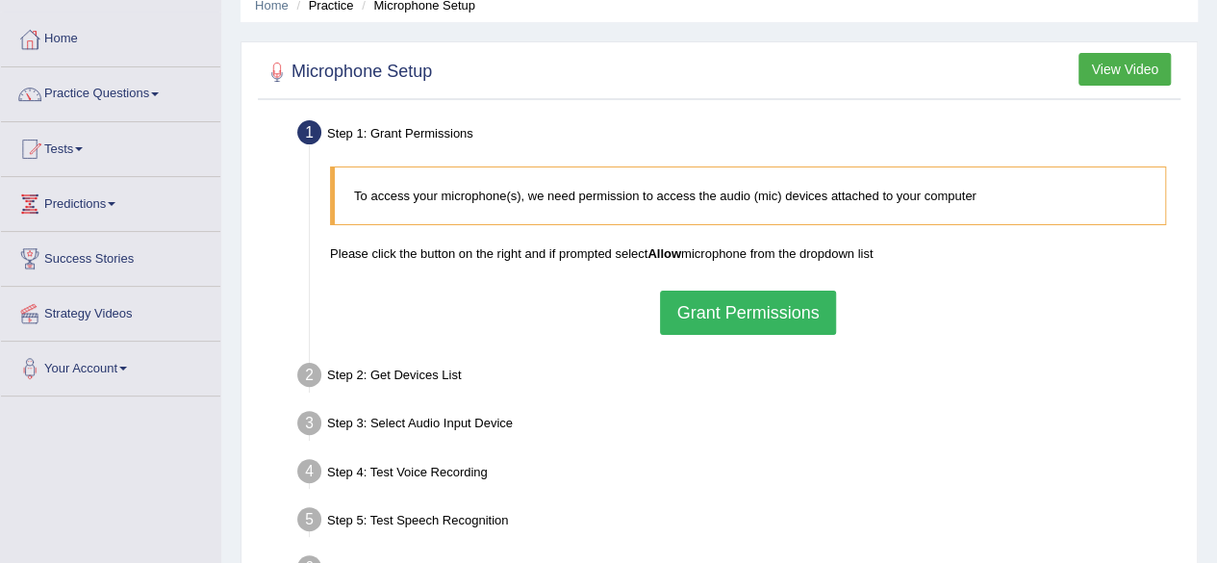  I want to click on a: Tests, so click(111, 146).